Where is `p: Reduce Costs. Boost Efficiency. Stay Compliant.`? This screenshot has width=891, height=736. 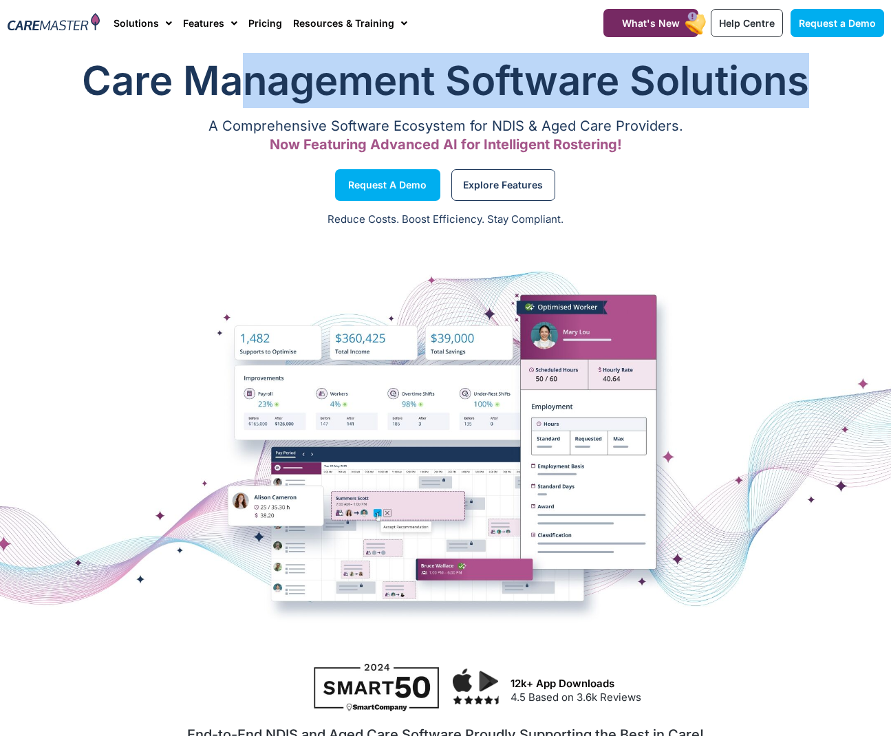 p: Reduce Costs. Boost Efficiency. Stay Compliant. is located at coordinates (445, 219).